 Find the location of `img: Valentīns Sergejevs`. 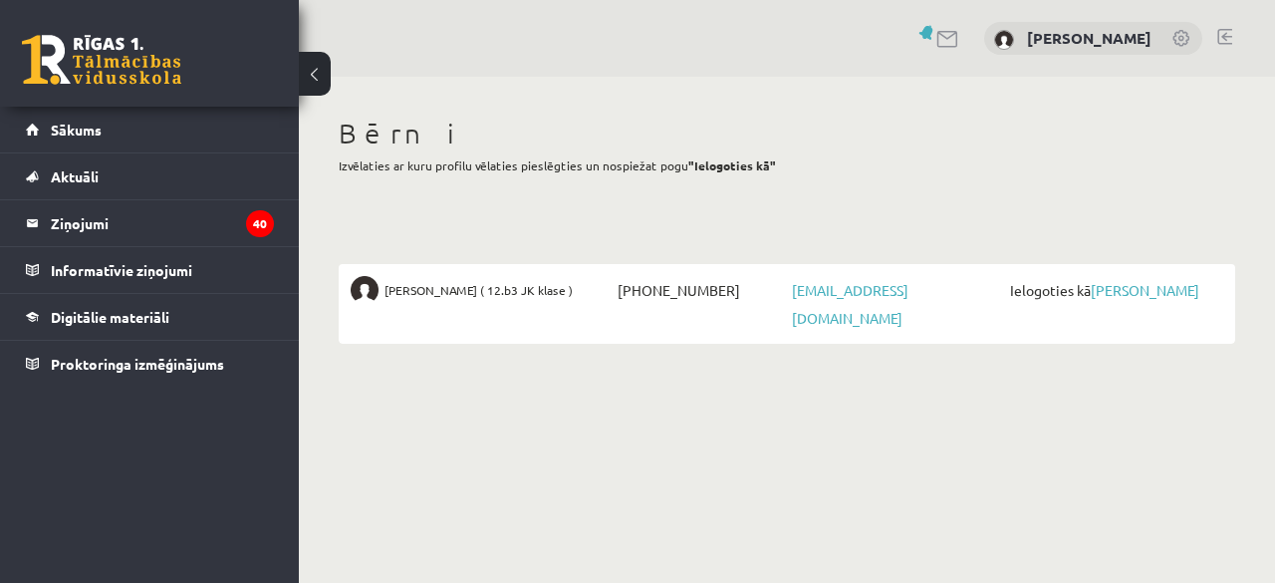

img: Valentīns Sergejevs is located at coordinates (365, 290).